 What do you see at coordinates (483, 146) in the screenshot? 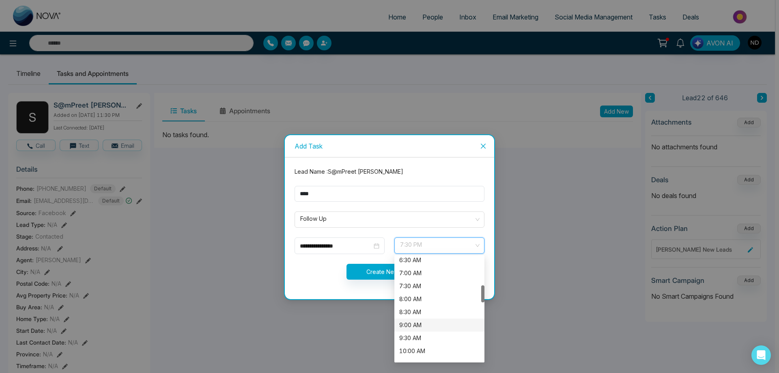
I see `span: close` at bounding box center [483, 146].